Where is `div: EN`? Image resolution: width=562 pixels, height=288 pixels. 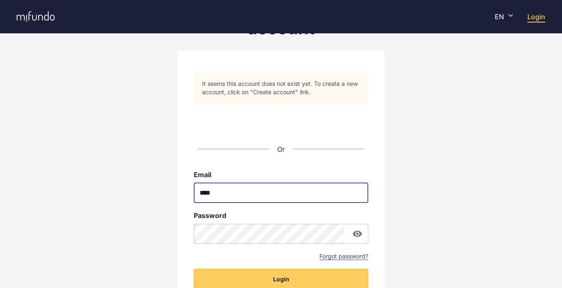
div: EN is located at coordinates (504, 17).